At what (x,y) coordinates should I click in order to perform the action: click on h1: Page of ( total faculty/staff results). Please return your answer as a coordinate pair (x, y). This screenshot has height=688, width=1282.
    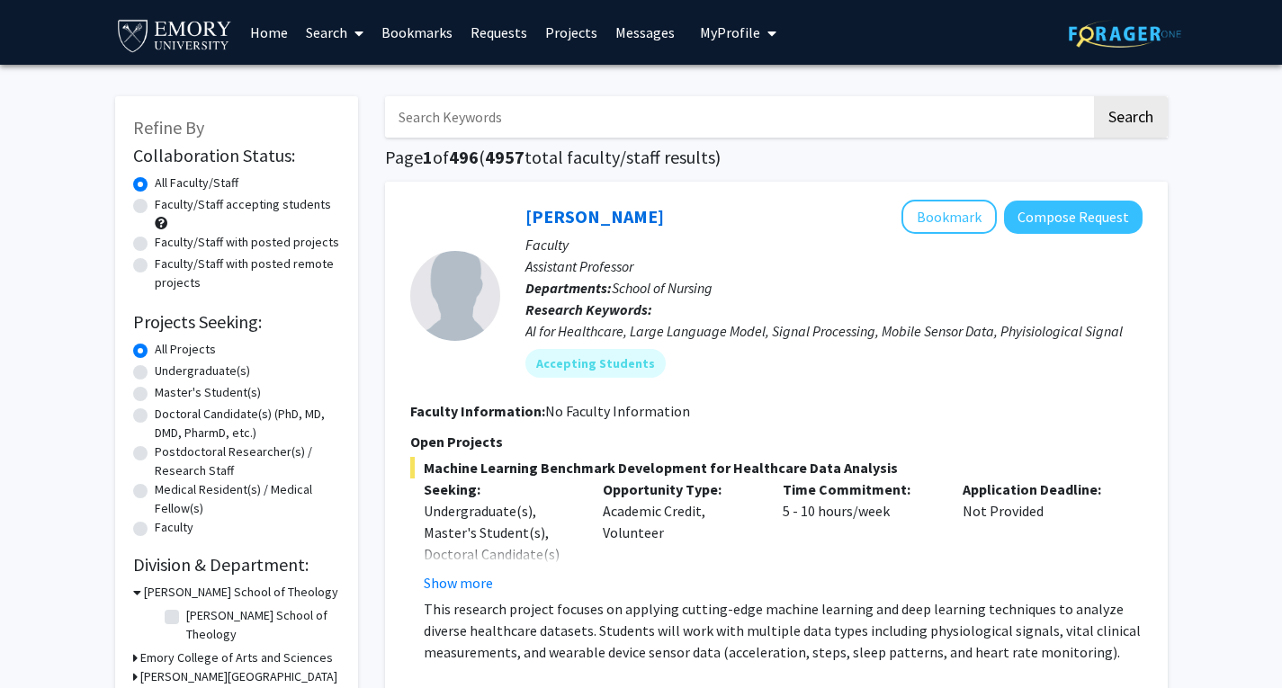
    Looking at the image, I should click on (777, 157).